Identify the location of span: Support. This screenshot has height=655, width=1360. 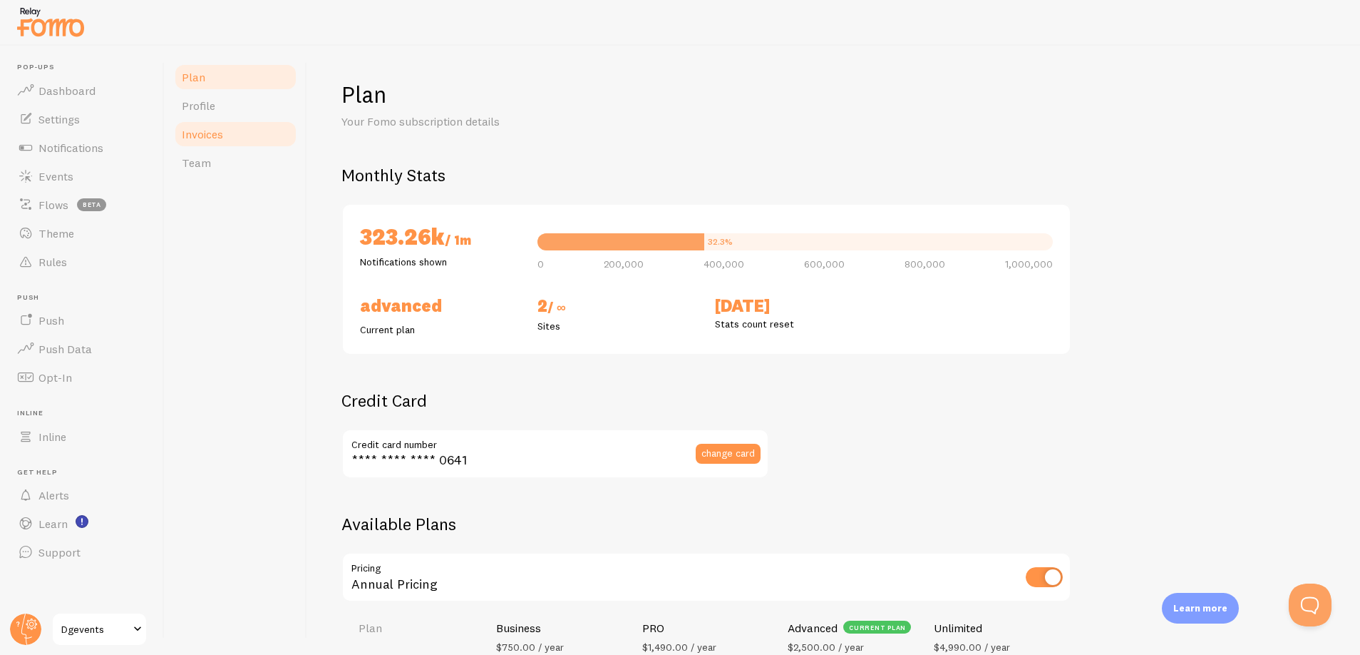
(59, 552).